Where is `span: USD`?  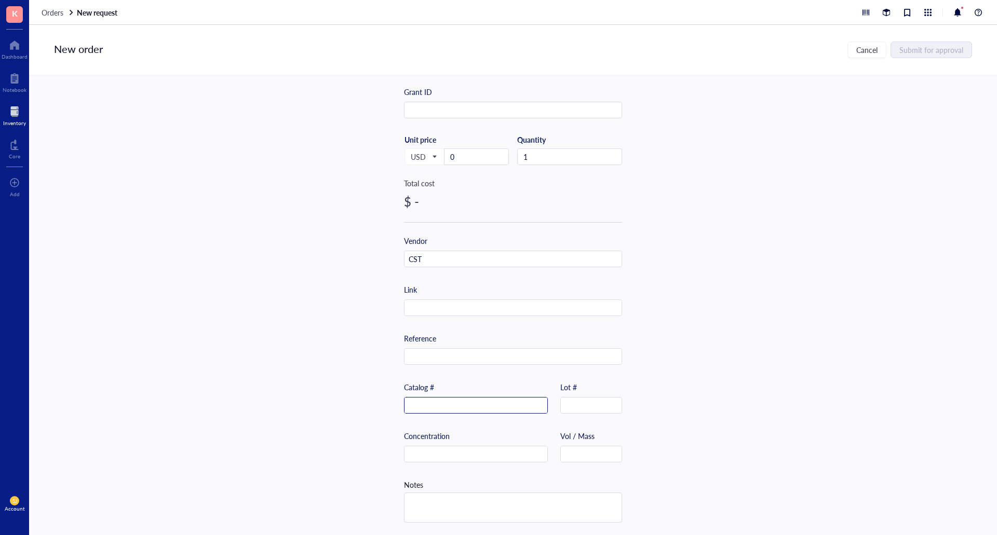 span: USD is located at coordinates (423, 157).